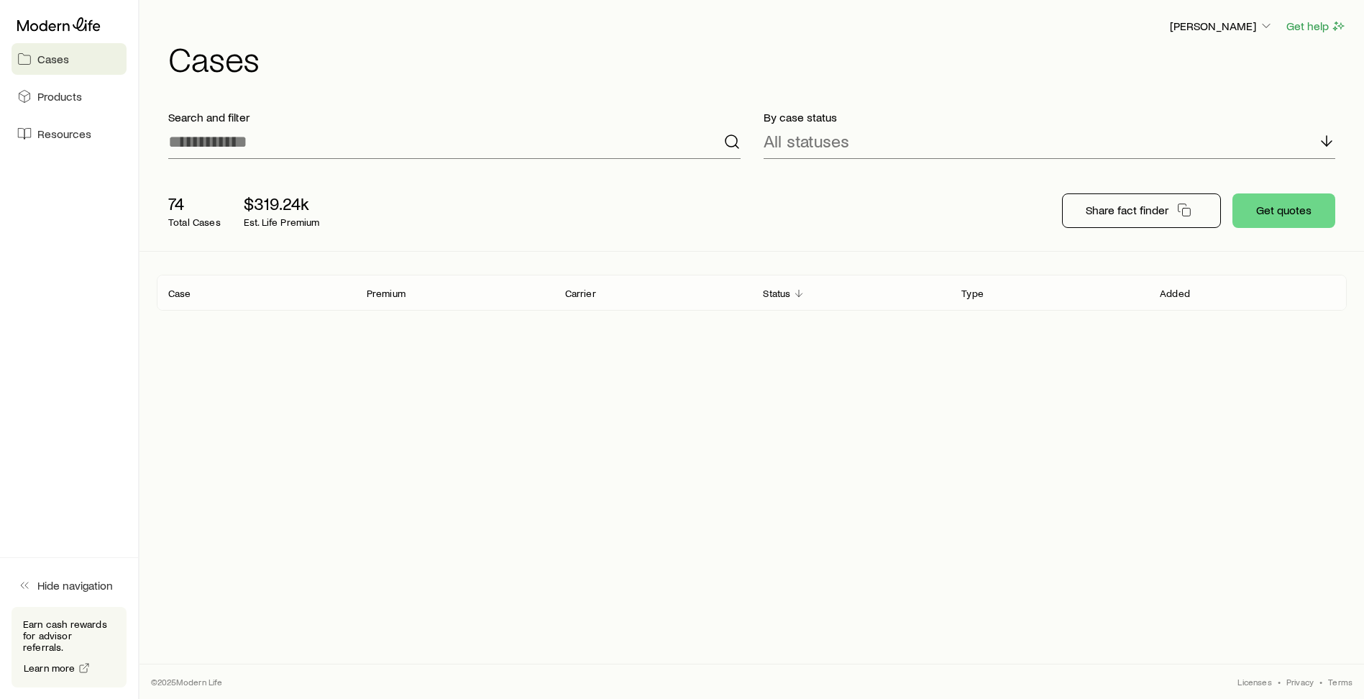 Image resolution: width=1364 pixels, height=699 pixels. I want to click on span: Cases, so click(53, 59).